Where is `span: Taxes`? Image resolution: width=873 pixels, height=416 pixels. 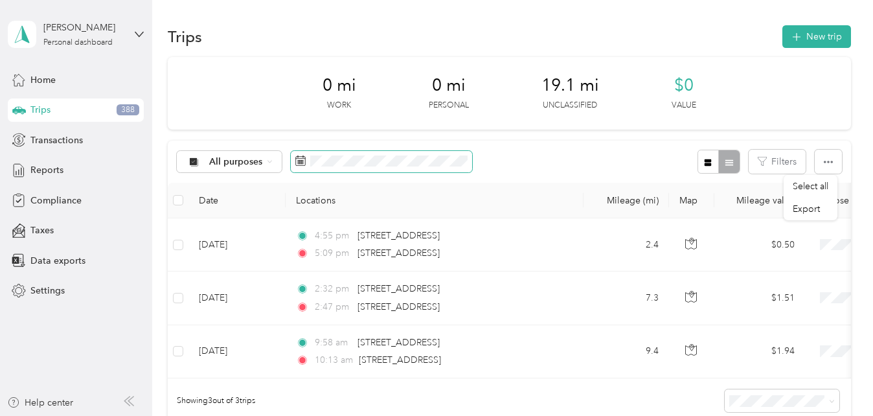 span: Taxes is located at coordinates (42, 230).